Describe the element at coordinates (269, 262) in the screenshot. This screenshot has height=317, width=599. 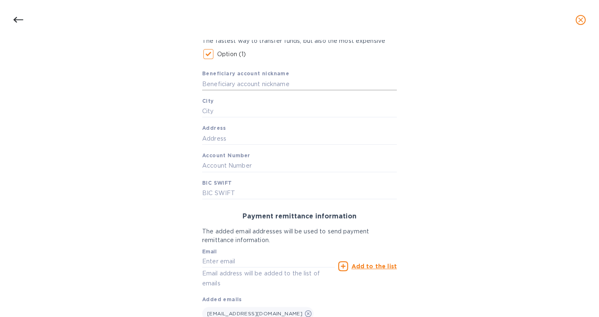
I see `input: Enter email` at that location.